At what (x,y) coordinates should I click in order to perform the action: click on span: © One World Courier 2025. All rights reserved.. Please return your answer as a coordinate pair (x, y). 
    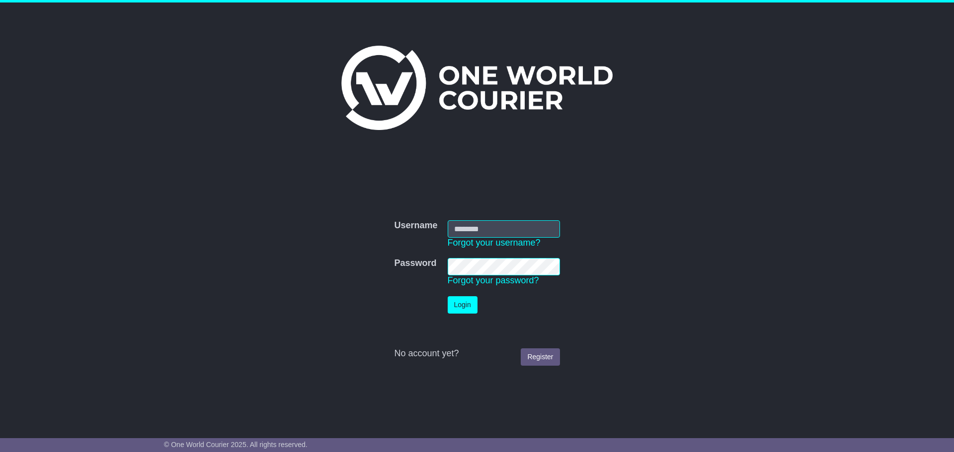
    Looking at the image, I should click on (235, 445).